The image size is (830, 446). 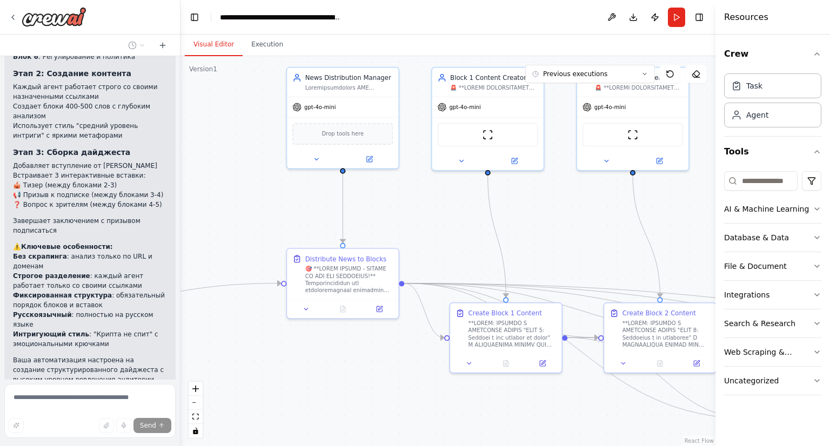 I want to click on div: Block 2 Content Creator🚨 **LOREMI DOLORSITAMET CONSEC A ELITSEDDOE!** Tempori utlaboree d magnaal..., so click(x=633, y=119).